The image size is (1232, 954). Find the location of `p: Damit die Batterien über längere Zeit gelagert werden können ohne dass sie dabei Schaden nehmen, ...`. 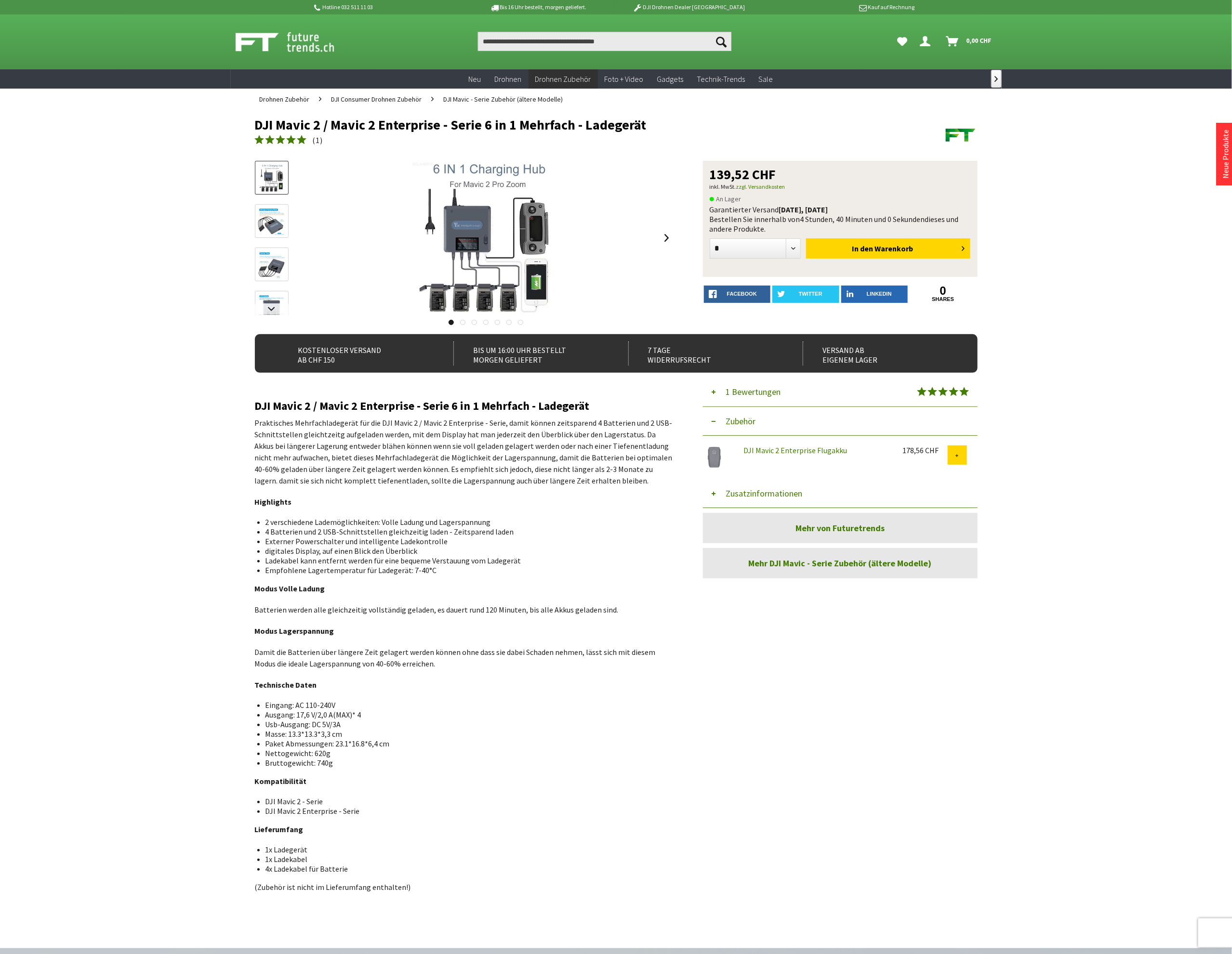

p: Damit die Batterien über längere Zeit gelagert werden können ohne dass sie dabei Schaden nehmen, ... is located at coordinates (465, 658).